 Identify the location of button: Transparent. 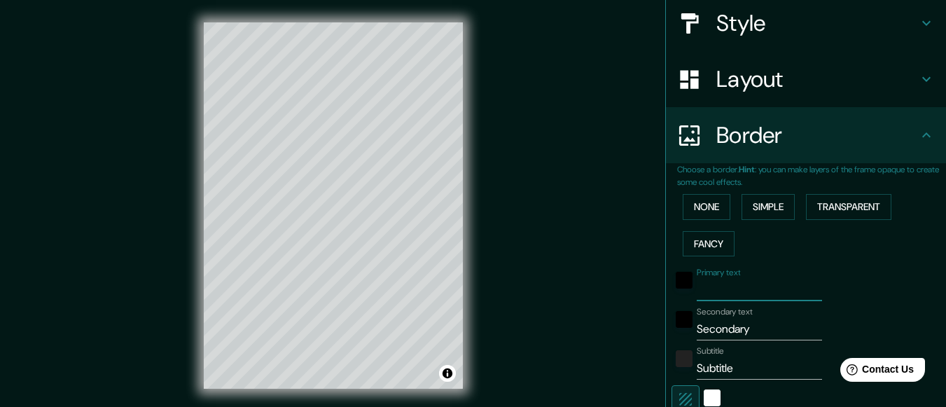
(849, 207).